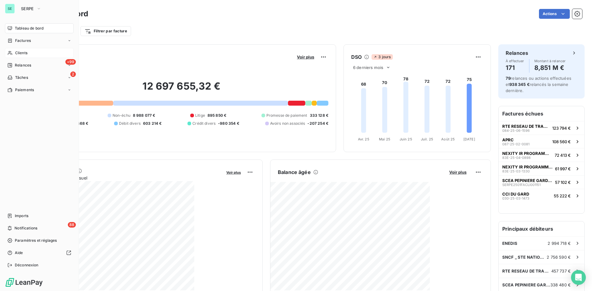  Describe the element at coordinates (363, 139) in the screenshot. I see `tspan: Avr. 25` at that location.